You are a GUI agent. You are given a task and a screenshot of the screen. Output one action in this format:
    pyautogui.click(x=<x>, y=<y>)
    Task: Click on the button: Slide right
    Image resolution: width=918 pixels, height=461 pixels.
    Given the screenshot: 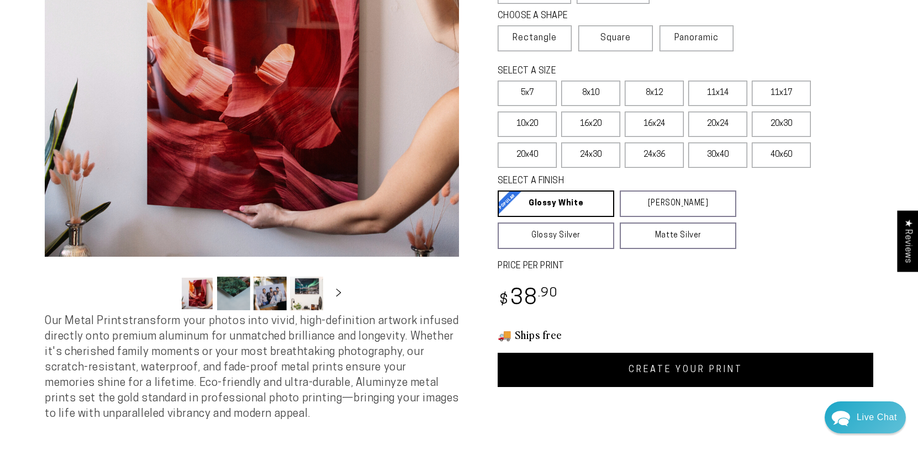 What is the action you would take?
    pyautogui.click(x=339, y=293)
    